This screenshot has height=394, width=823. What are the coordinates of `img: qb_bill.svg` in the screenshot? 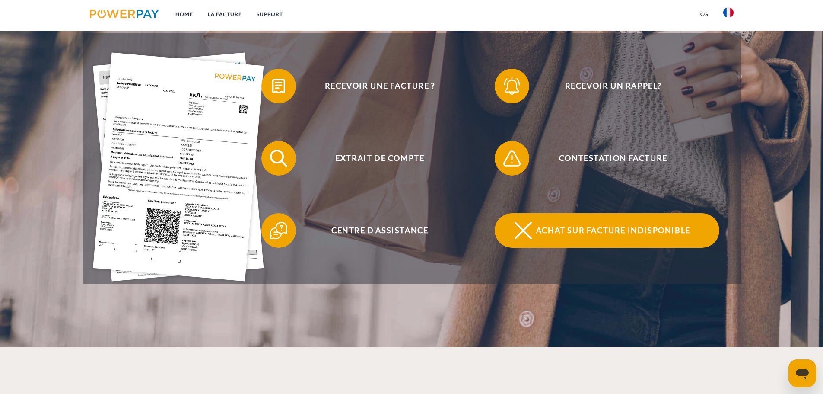 It's located at (279, 86).